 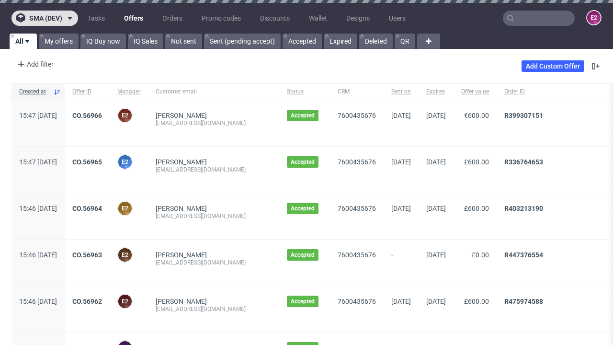 What do you see at coordinates (397, 18) in the screenshot?
I see `a: Users` at bounding box center [397, 18].